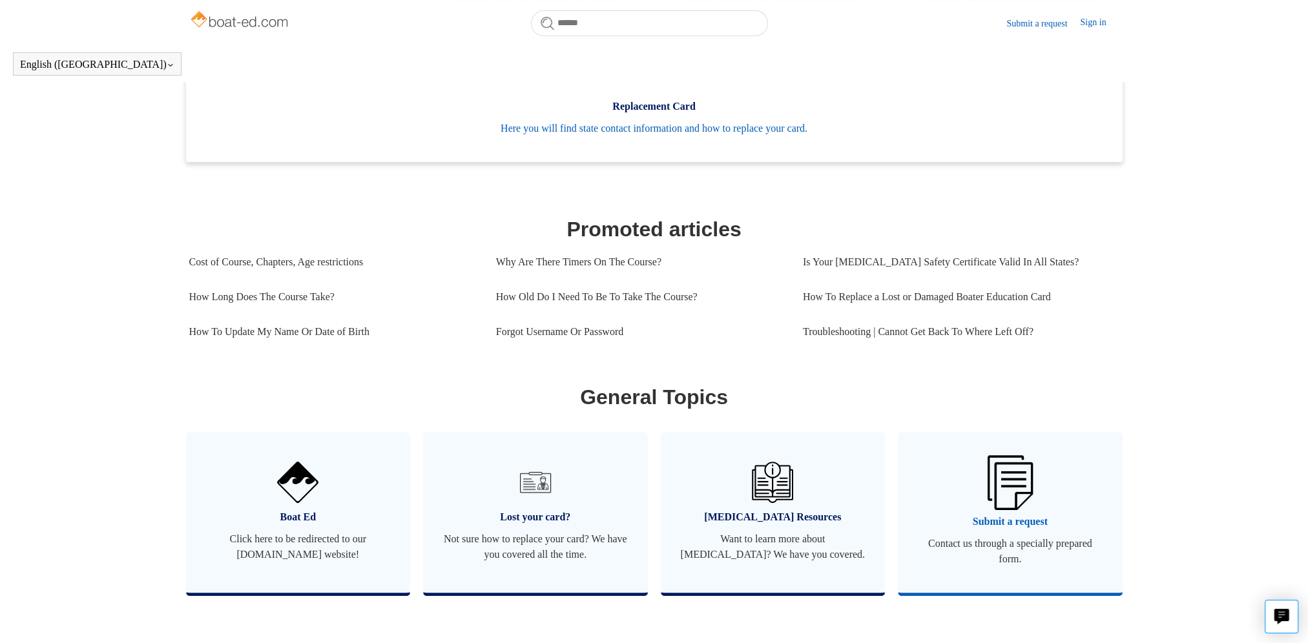 Image resolution: width=1308 pixels, height=643 pixels. Describe the element at coordinates (654, 114) in the screenshot. I see `a: Replacement Card Here you will find state contact information and how to replace your card.` at that location.